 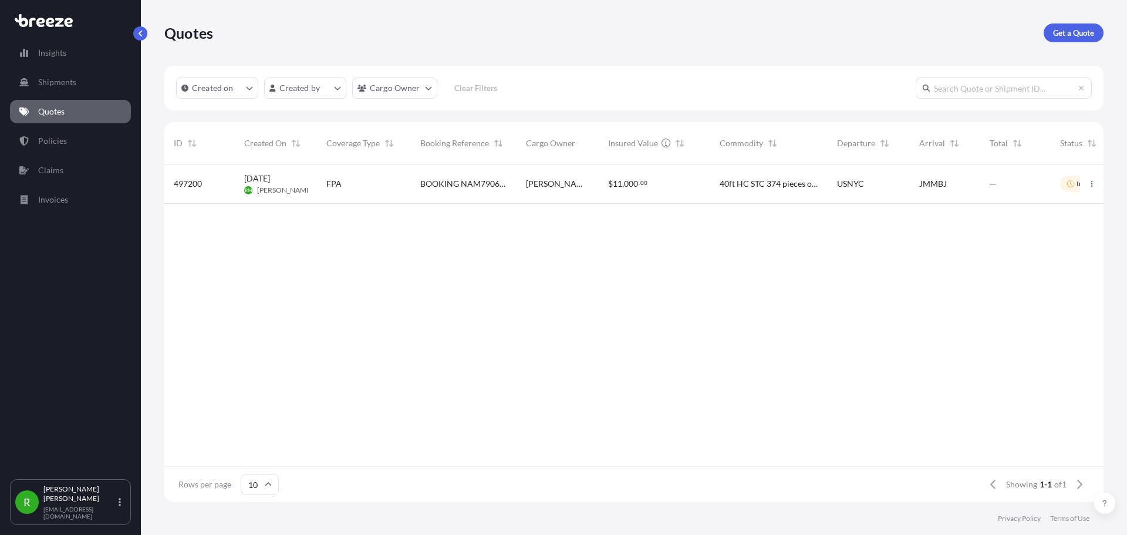 I want to click on p: Created on, so click(x=213, y=88).